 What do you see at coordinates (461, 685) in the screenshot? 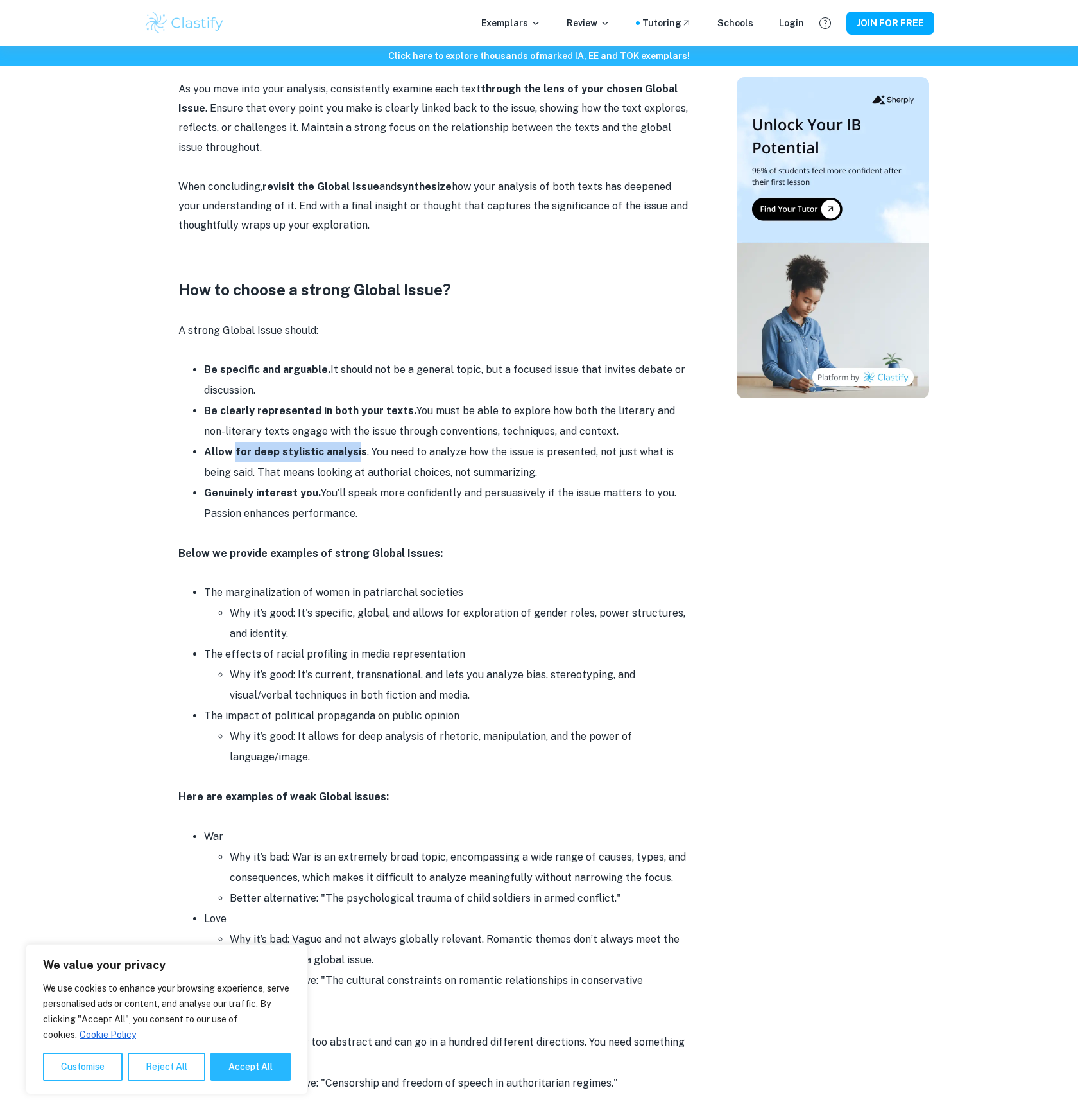
I see `li: Why it’s good: It's current, transnational, and lets you analyze bias, stereotyping, and visual/v...` at bounding box center [461, 685].